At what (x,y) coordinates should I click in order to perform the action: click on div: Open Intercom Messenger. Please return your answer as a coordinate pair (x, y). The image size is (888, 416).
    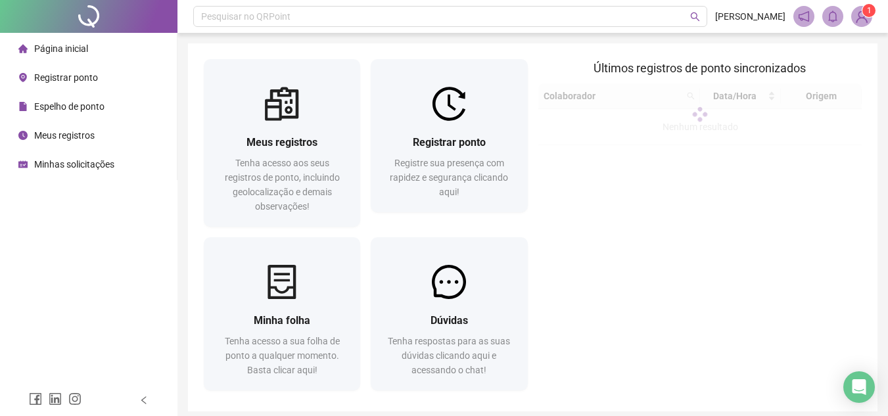
    Looking at the image, I should click on (859, 387).